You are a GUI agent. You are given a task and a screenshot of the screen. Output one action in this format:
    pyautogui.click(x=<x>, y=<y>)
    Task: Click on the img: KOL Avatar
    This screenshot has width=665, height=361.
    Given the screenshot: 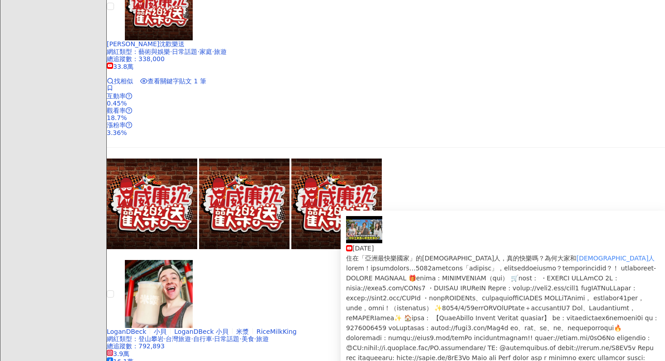 What is the action you would take?
    pyautogui.click(x=159, y=294)
    